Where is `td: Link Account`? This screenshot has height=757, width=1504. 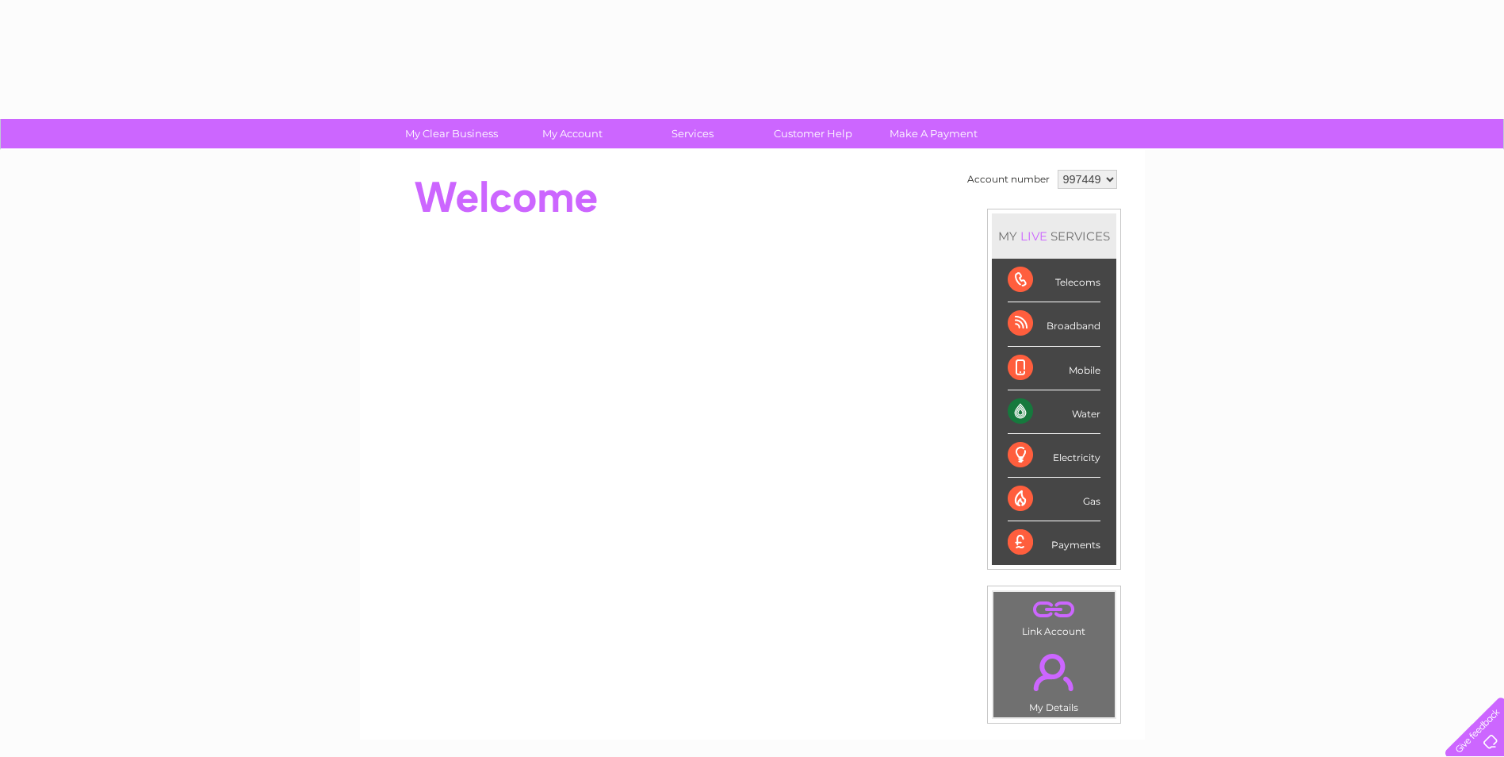
td: Link Account is located at coordinates (1054, 615).